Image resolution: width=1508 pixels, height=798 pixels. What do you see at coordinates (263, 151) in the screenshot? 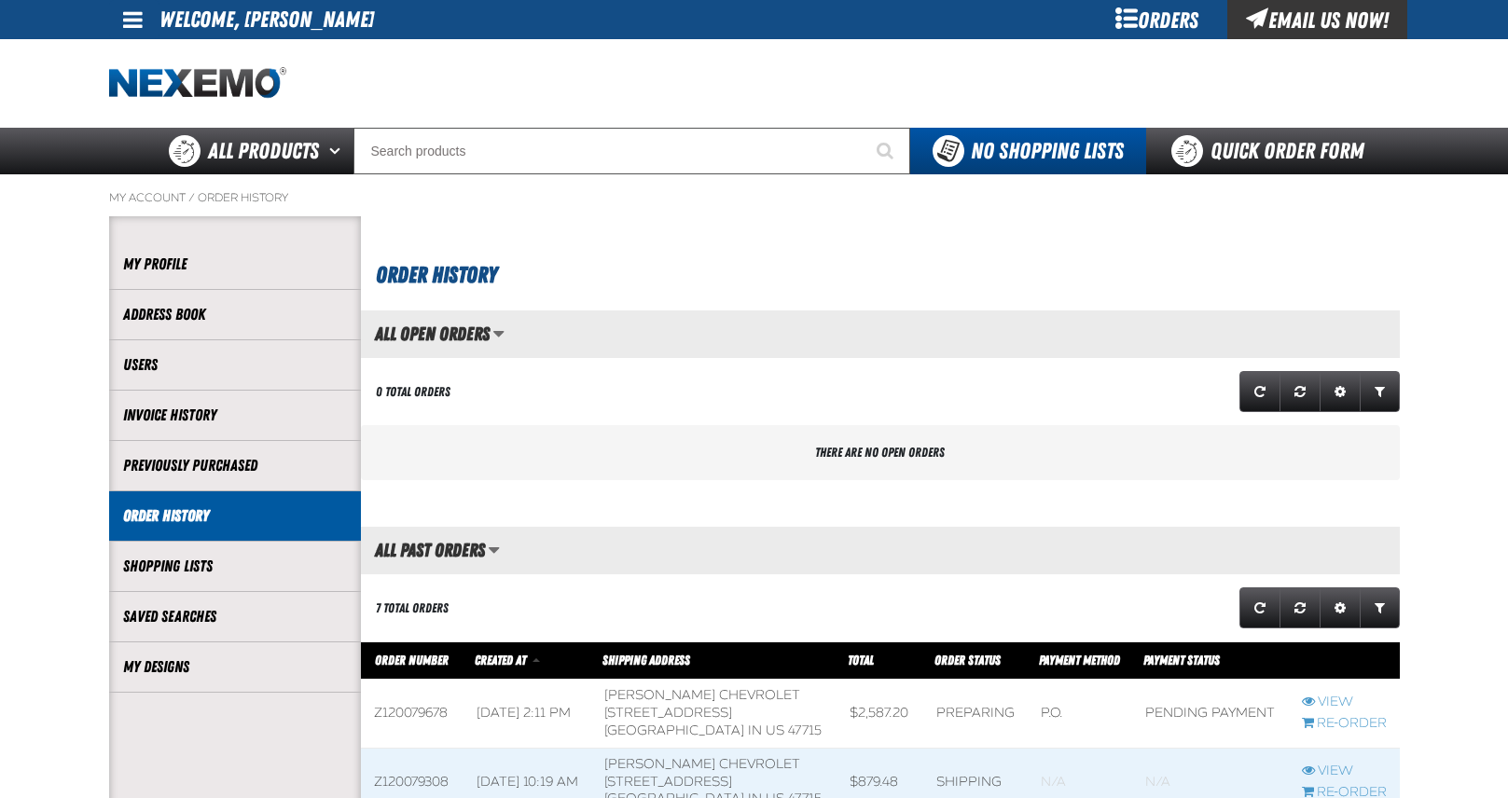
I see `span: All Products` at bounding box center [263, 151].